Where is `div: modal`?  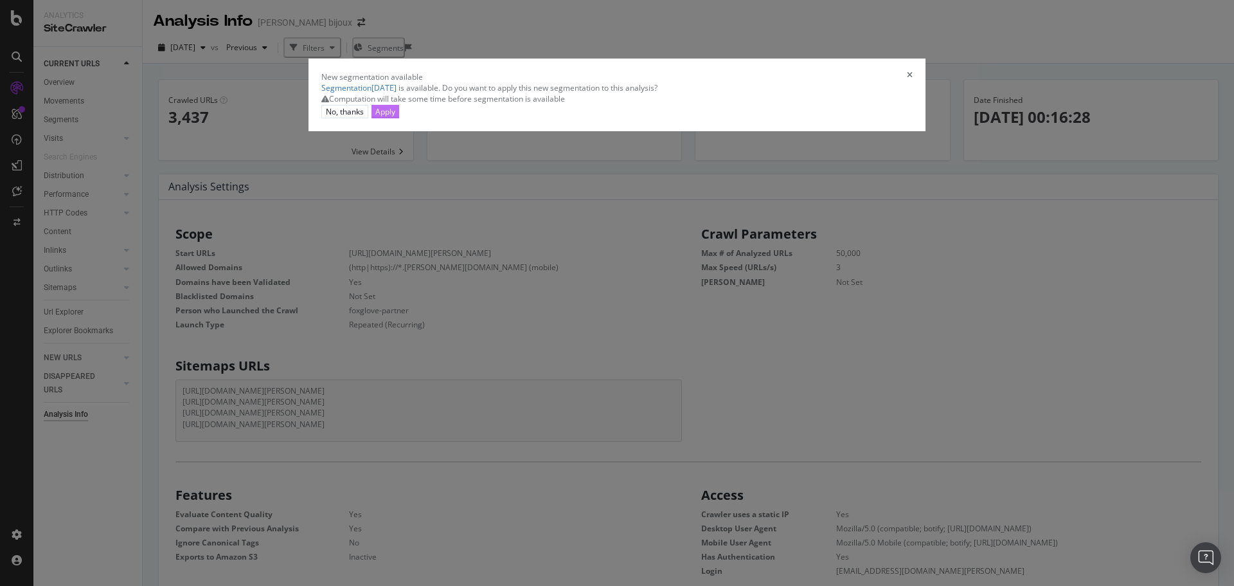 div: modal is located at coordinates (617, 94).